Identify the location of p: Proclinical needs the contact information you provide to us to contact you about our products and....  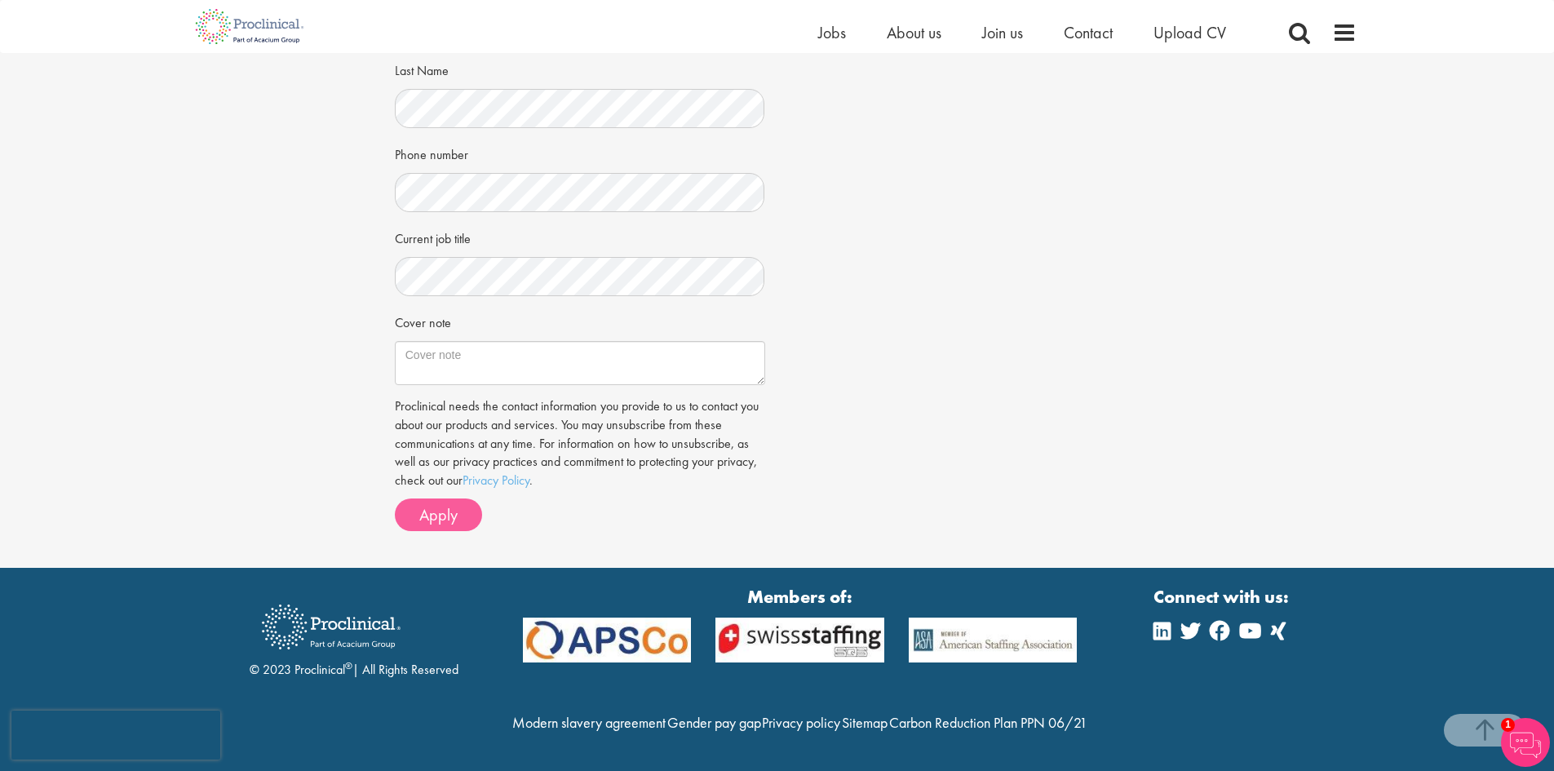
(580, 444).